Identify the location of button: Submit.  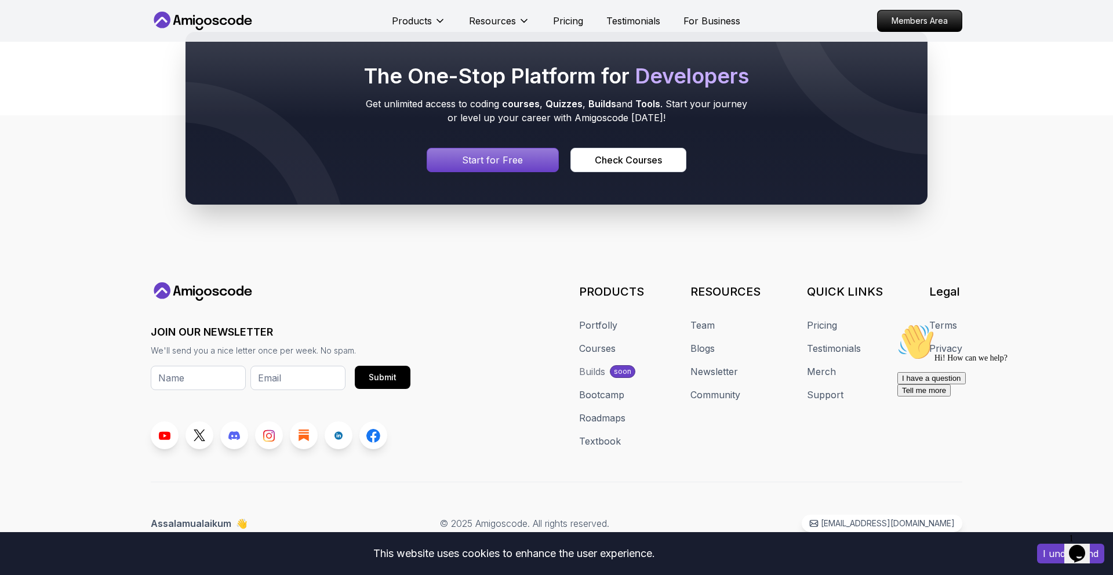
(383, 377).